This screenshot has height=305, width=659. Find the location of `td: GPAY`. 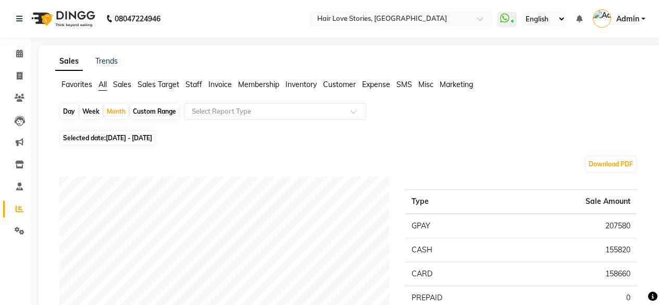

td: GPAY is located at coordinates (455, 225).